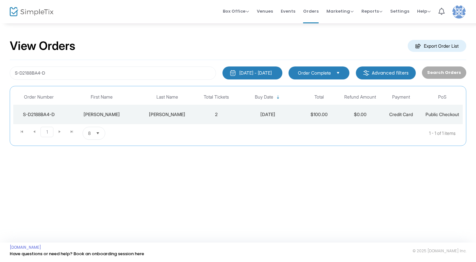  What do you see at coordinates (360, 97) in the screenshot?
I see `th: Refund Amount` at bounding box center [360, 97].